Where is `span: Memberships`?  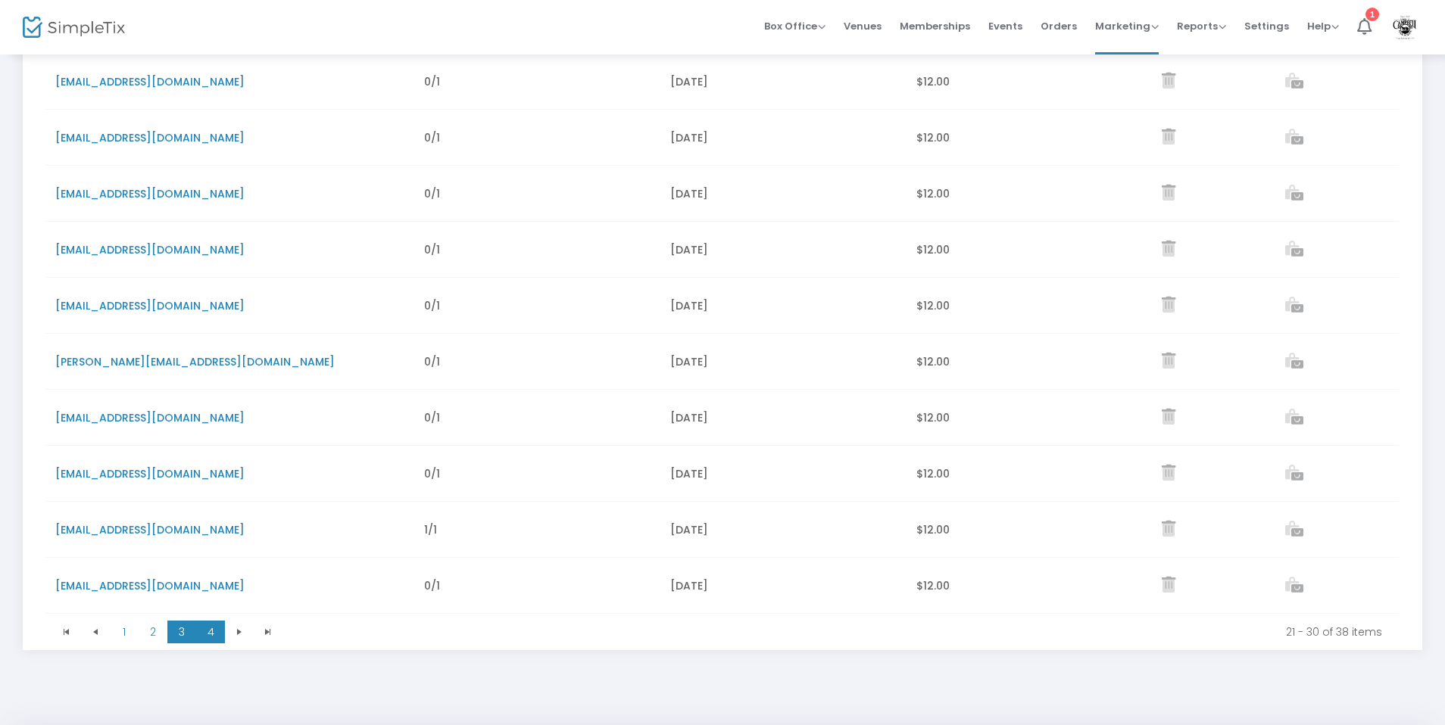
span: Memberships is located at coordinates (934, 26).